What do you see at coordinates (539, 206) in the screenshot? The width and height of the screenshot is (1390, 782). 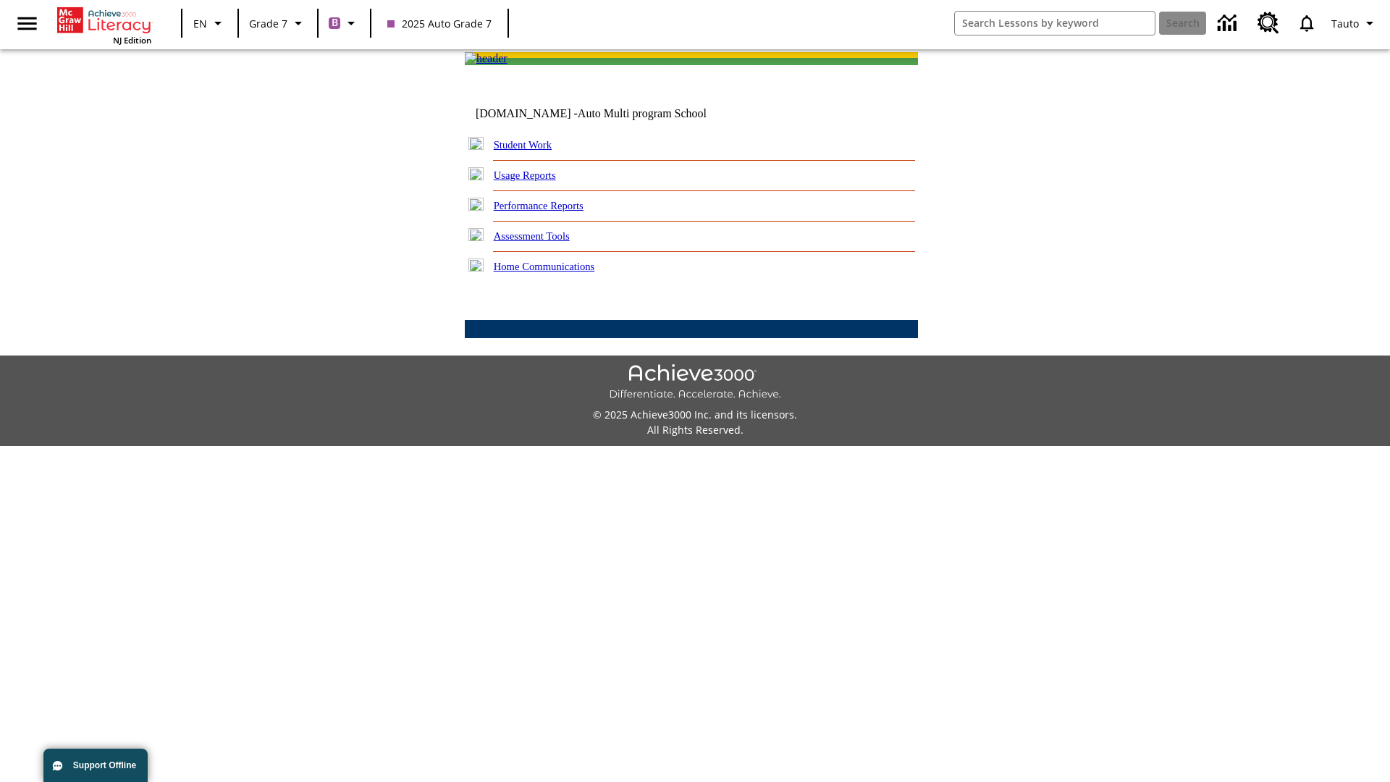 I see `a: Performance Reports` at bounding box center [539, 206].